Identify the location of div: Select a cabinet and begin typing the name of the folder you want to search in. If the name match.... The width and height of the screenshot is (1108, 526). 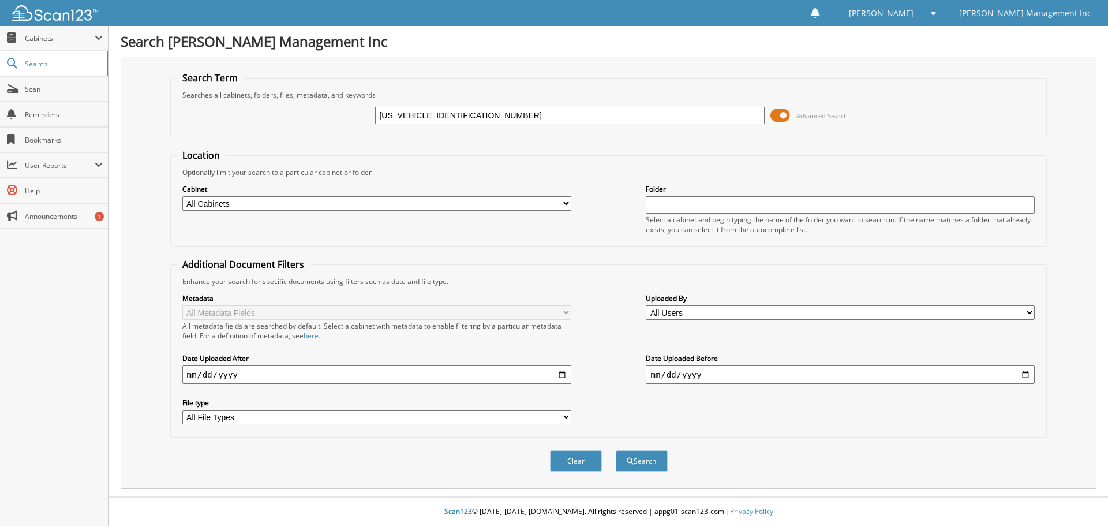
(841, 225).